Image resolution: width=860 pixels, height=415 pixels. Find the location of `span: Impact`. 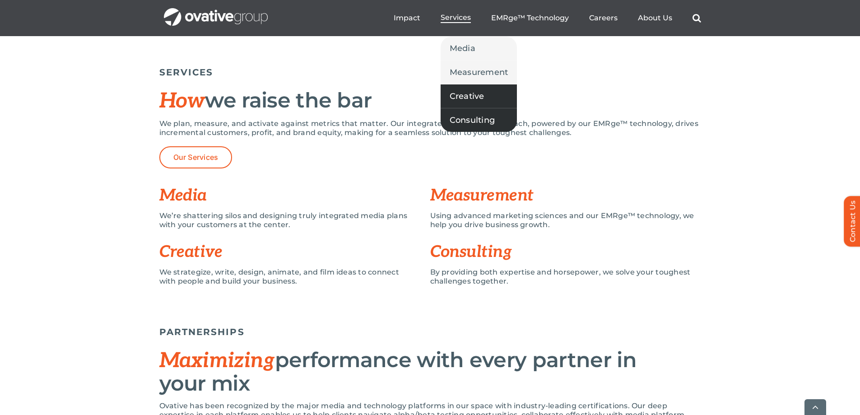

span: Impact is located at coordinates (407, 18).